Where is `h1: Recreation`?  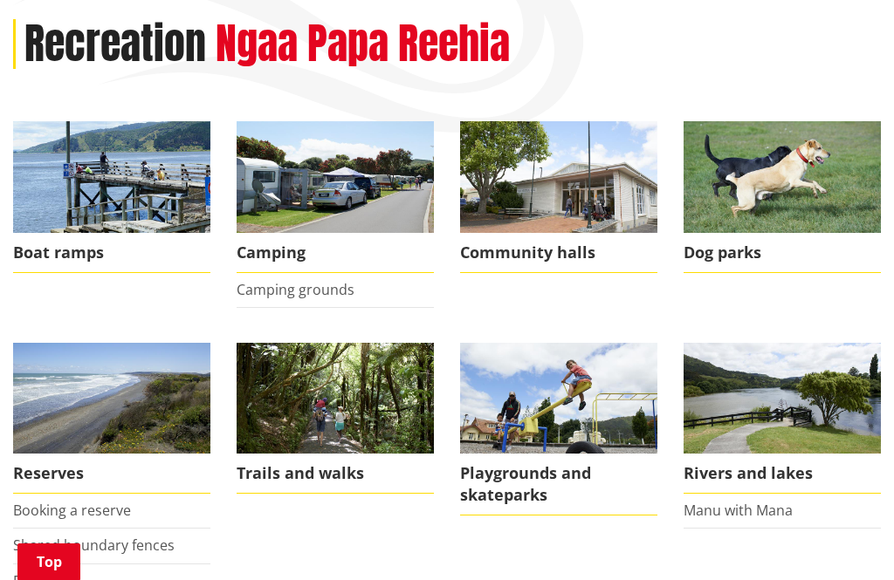
h1: Recreation is located at coordinates (115, 45).